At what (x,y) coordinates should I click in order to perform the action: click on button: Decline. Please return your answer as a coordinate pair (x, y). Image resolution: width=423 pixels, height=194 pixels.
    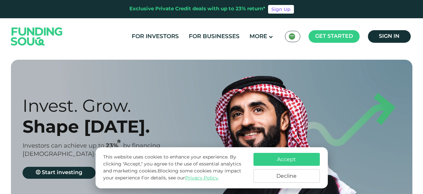
    Looking at the image, I should click on (287, 176).